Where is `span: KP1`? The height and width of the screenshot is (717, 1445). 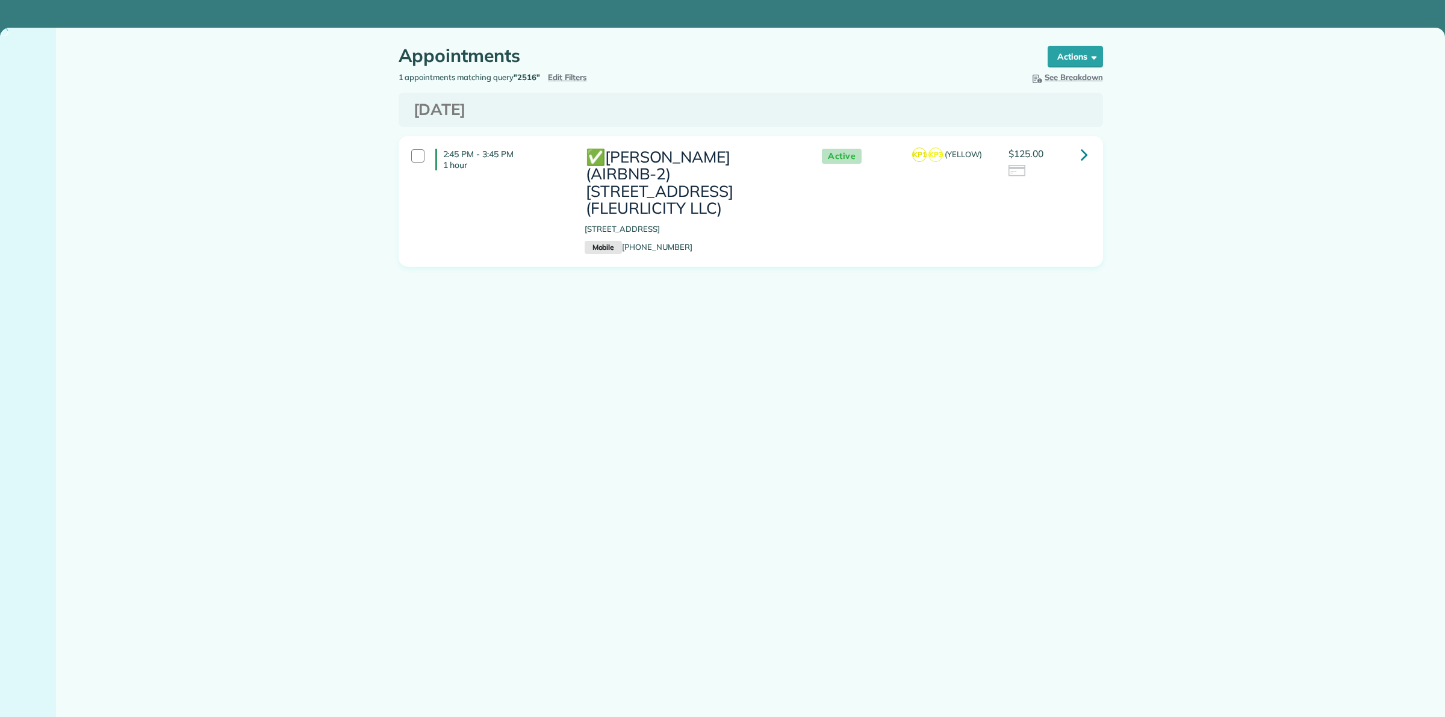 span: KP1 is located at coordinates (919, 155).